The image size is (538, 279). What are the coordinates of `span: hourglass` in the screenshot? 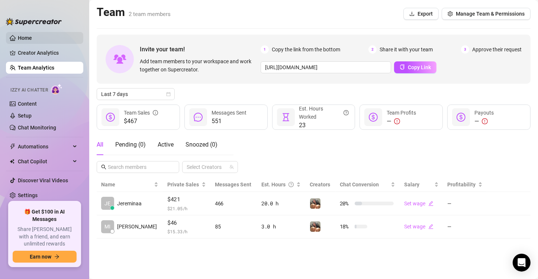 It's located at (286, 117).